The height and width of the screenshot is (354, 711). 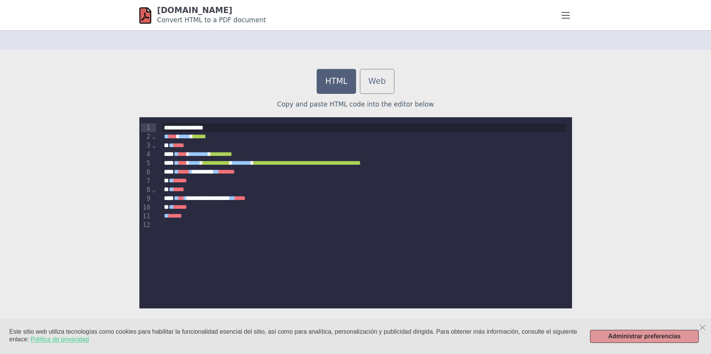 What do you see at coordinates (146, 154) in the screenshot?
I see `div: 4` at bounding box center [146, 154].